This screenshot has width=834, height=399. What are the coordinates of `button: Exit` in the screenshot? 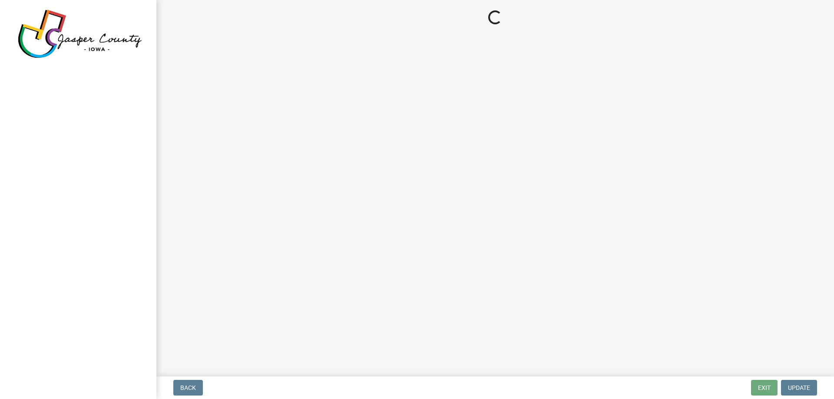 It's located at (764, 388).